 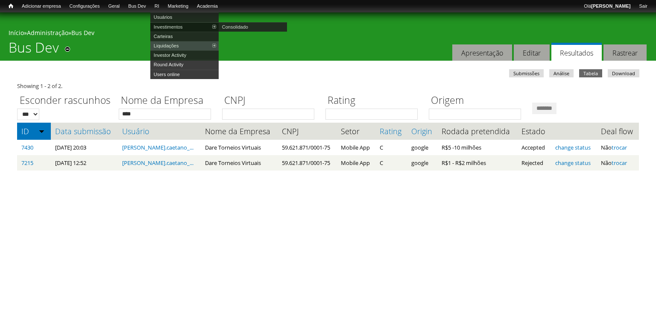 I want to click on a: Download, so click(x=623, y=73).